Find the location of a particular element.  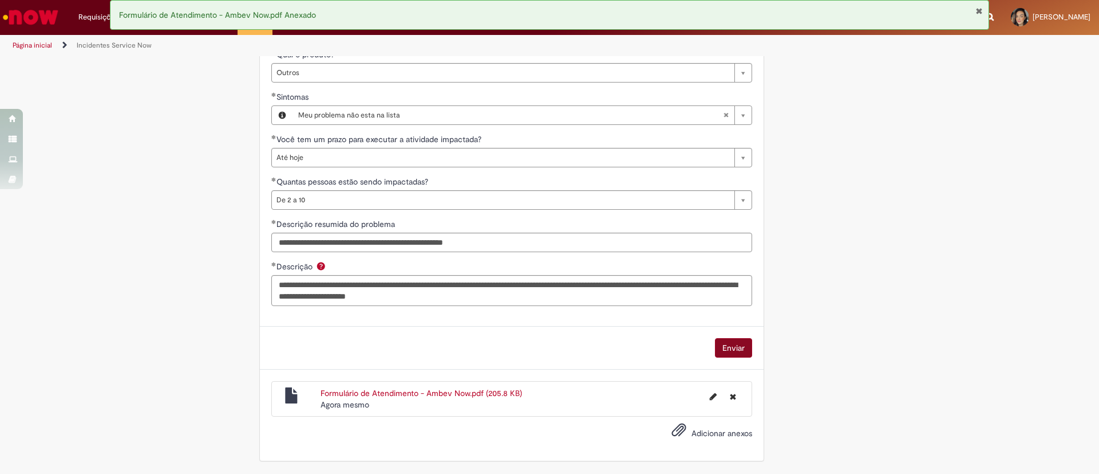

span: Até hoje is located at coordinates (503, 157).